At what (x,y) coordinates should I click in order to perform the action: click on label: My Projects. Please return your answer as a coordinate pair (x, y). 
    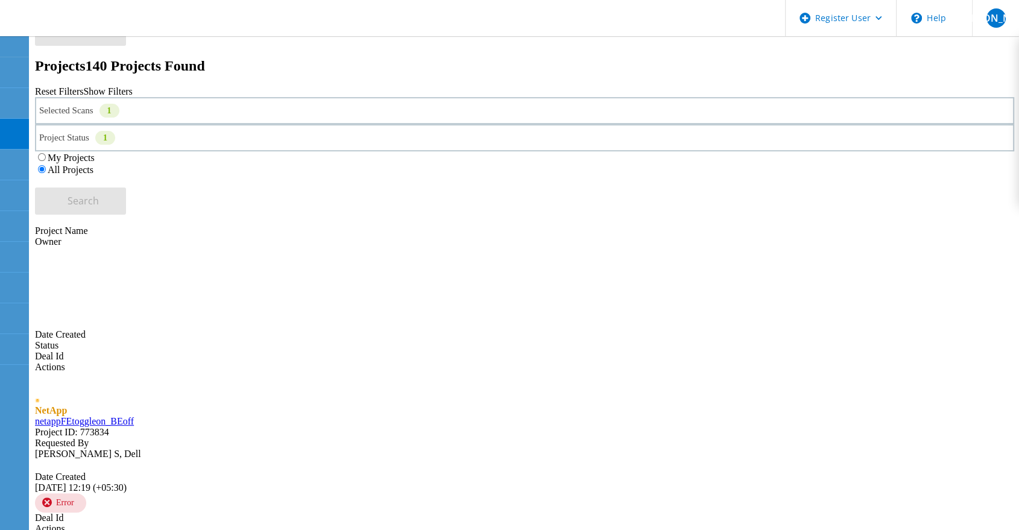
    Looking at the image, I should click on (71, 157).